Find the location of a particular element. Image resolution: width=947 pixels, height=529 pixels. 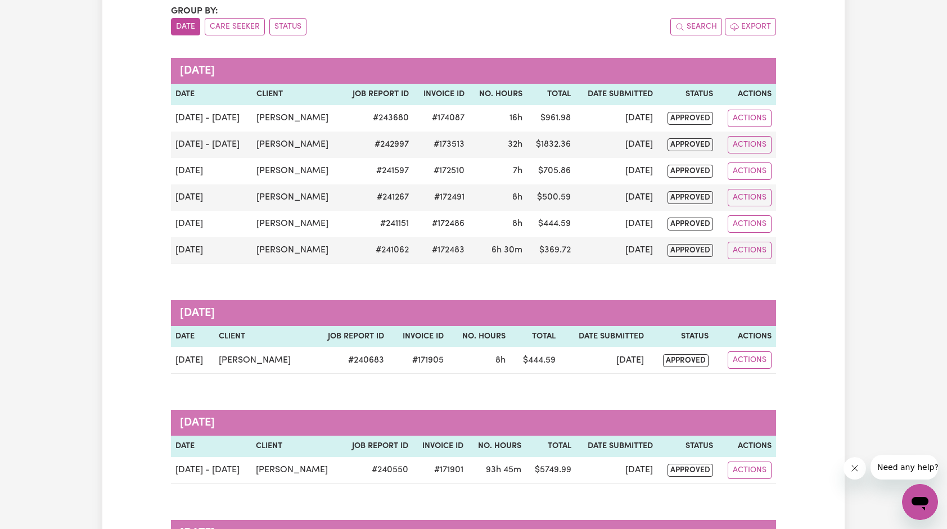

td: $ 500.59 is located at coordinates (551, 197).